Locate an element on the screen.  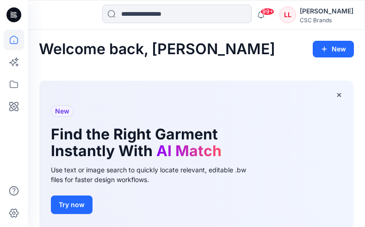
span: AI Match is located at coordinates (189, 151).